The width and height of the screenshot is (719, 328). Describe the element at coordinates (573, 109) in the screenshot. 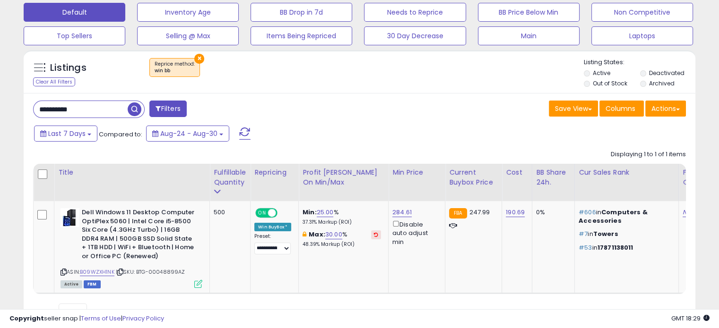

I see `button: Save View` at that location.